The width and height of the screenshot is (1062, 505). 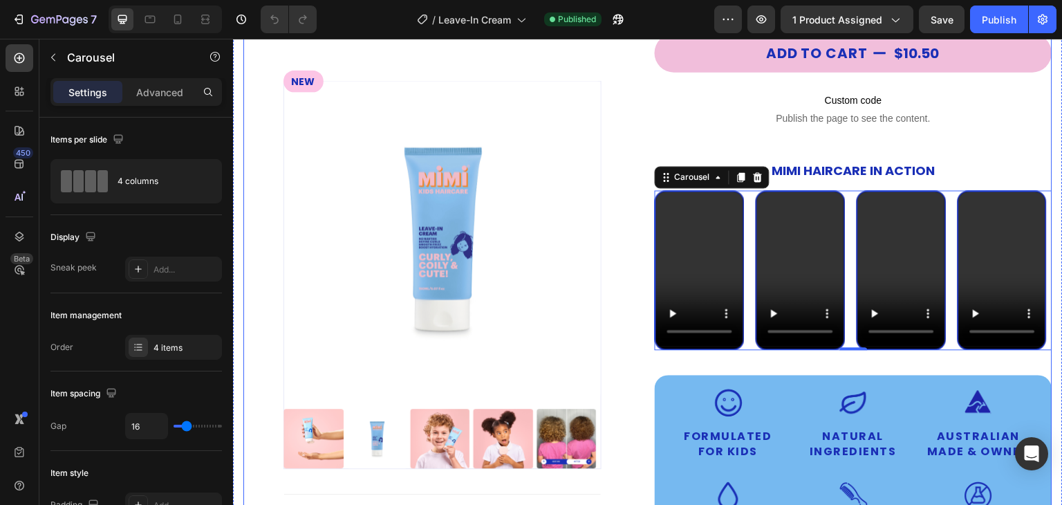 What do you see at coordinates (21, 259) in the screenshot?
I see `div: Beta` at bounding box center [21, 259].